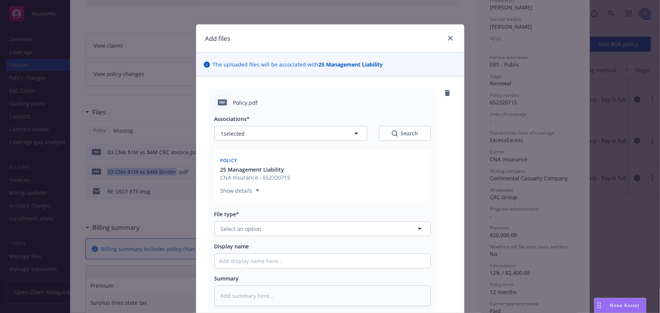  What do you see at coordinates (252, 170) in the screenshot?
I see `span: 25 Management Liability` at bounding box center [252, 170].